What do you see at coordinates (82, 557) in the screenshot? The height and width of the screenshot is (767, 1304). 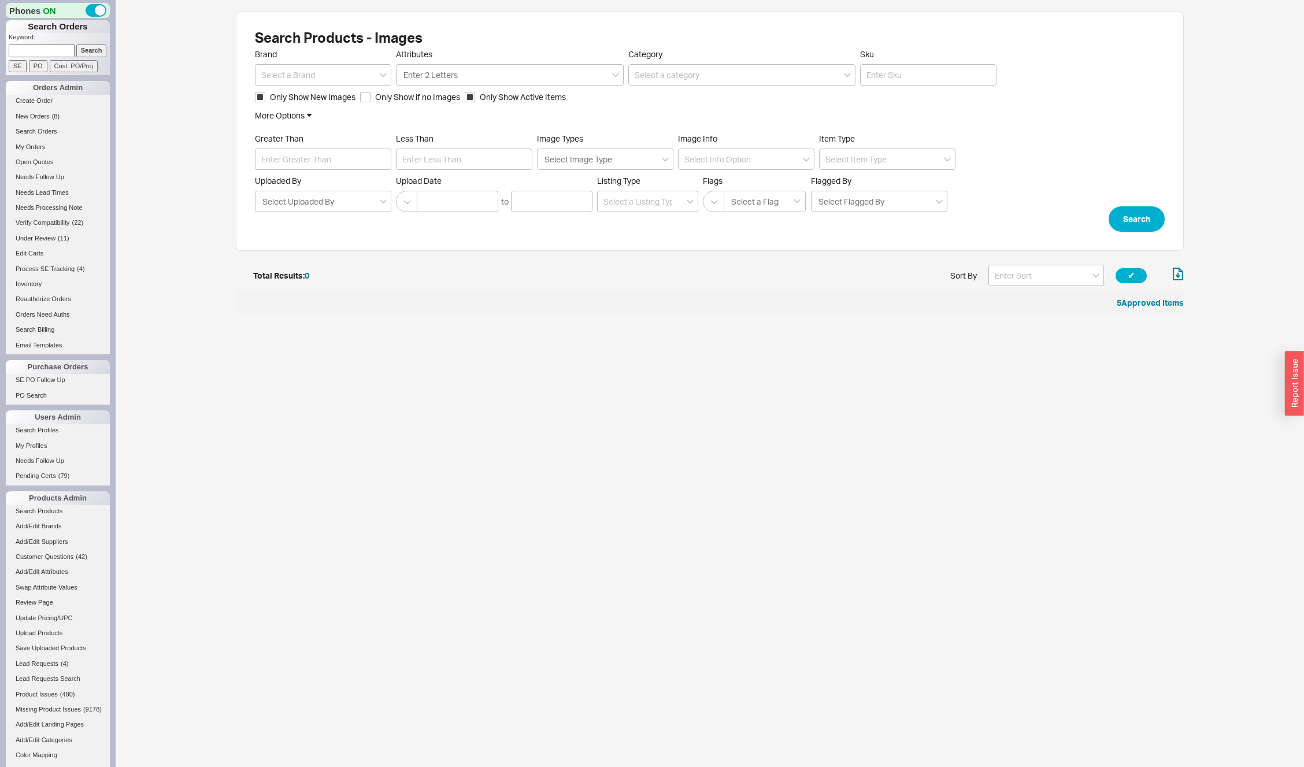 I see `span: ( 42 )` at bounding box center [82, 557].